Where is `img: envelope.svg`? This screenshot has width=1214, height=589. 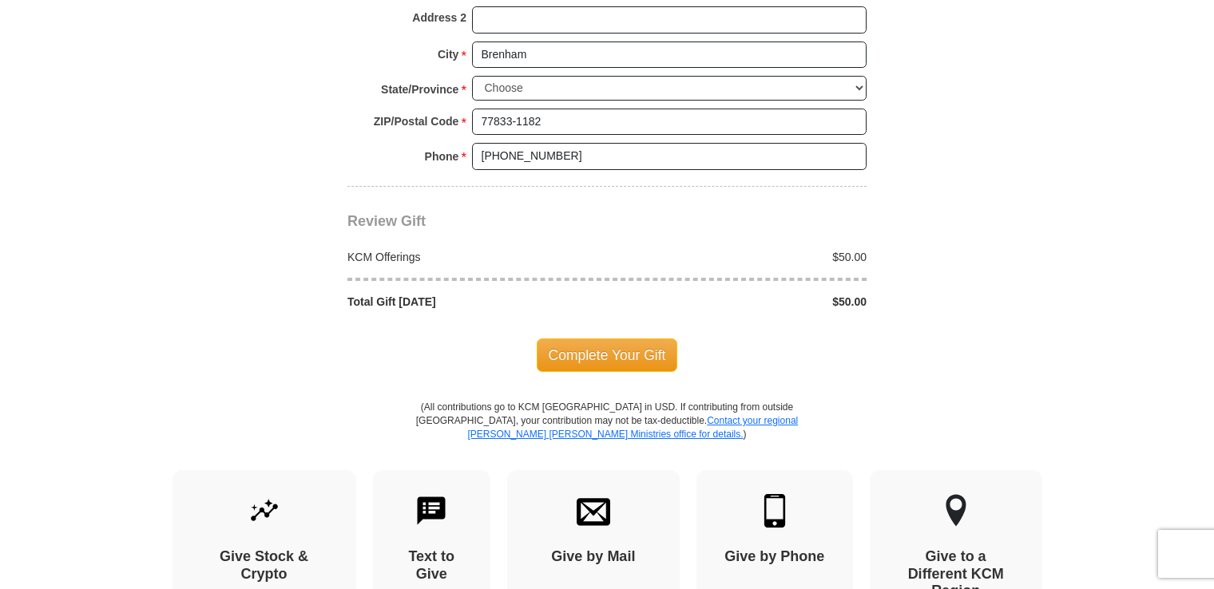 img: envelope.svg is located at coordinates (593, 511).